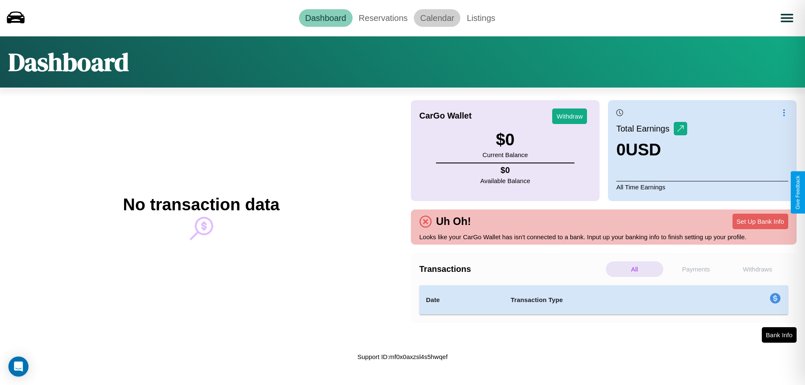  What do you see at coordinates (606, 300) in the screenshot?
I see `h4: Transaction Type` at bounding box center [606, 300].